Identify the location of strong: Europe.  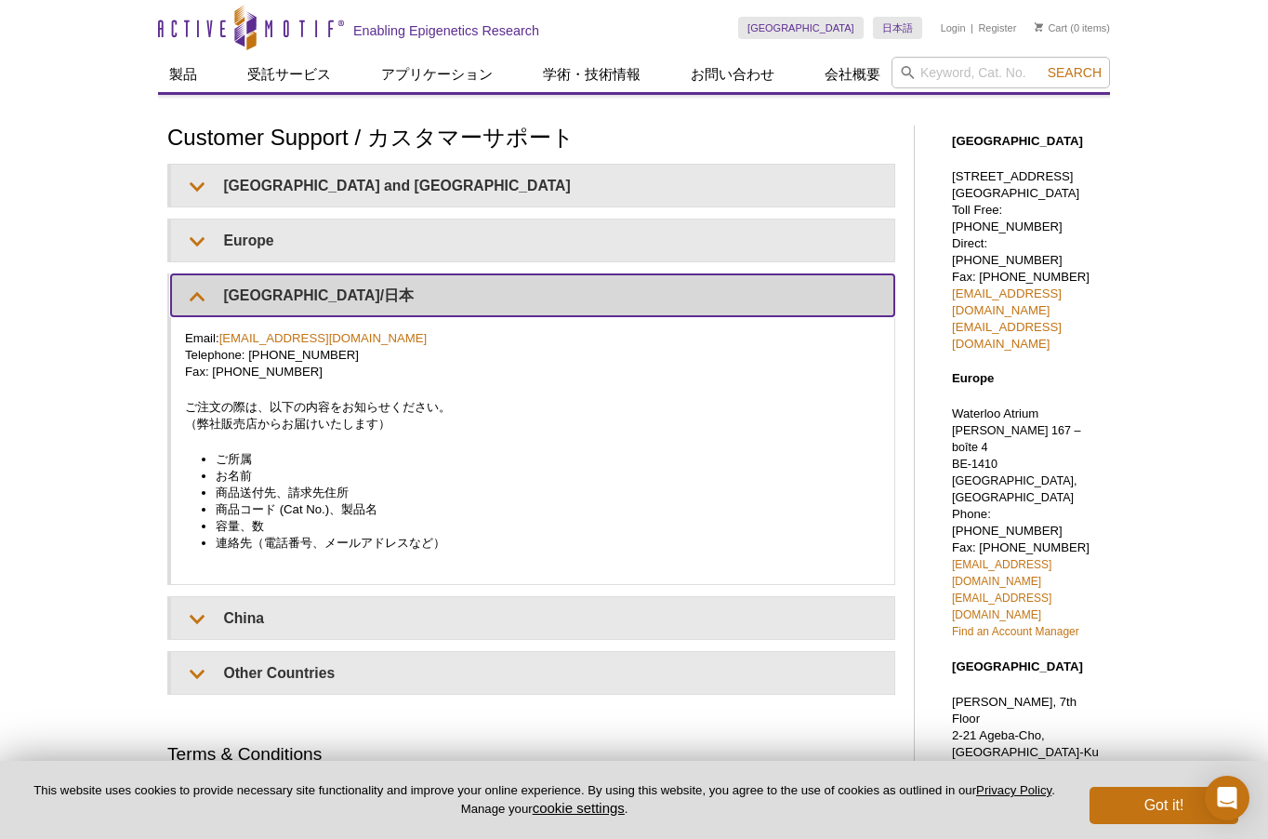
(972, 377).